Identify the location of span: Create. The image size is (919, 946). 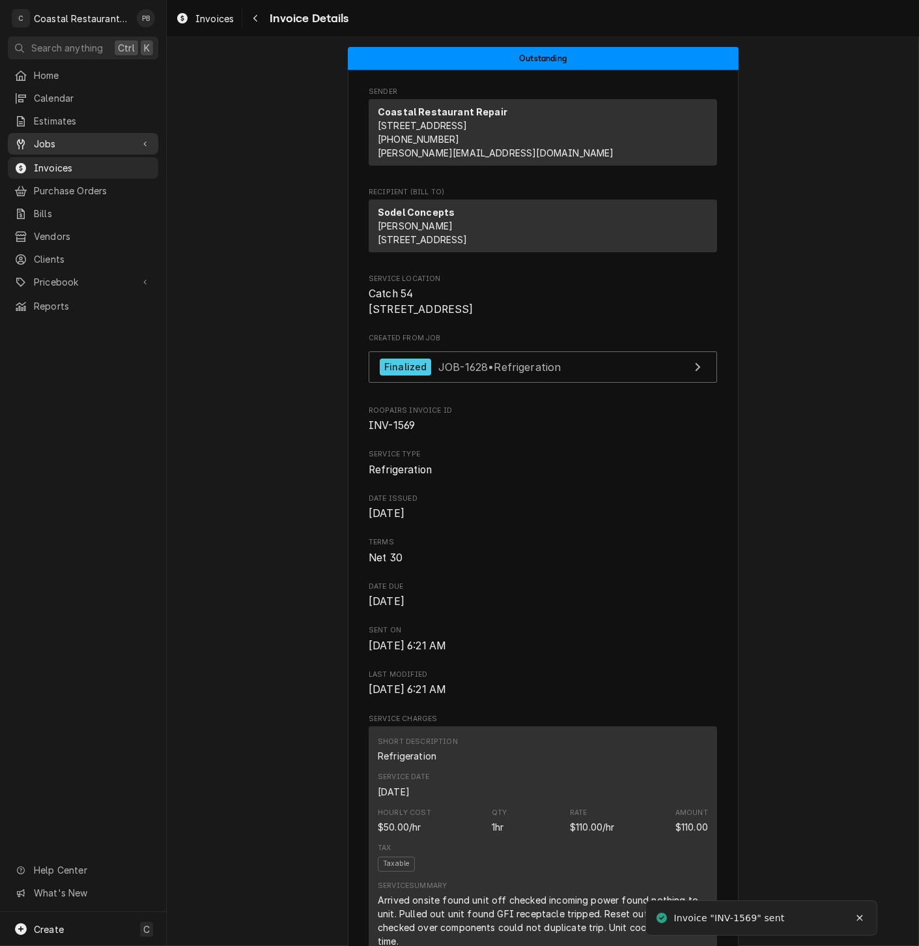
(49, 929).